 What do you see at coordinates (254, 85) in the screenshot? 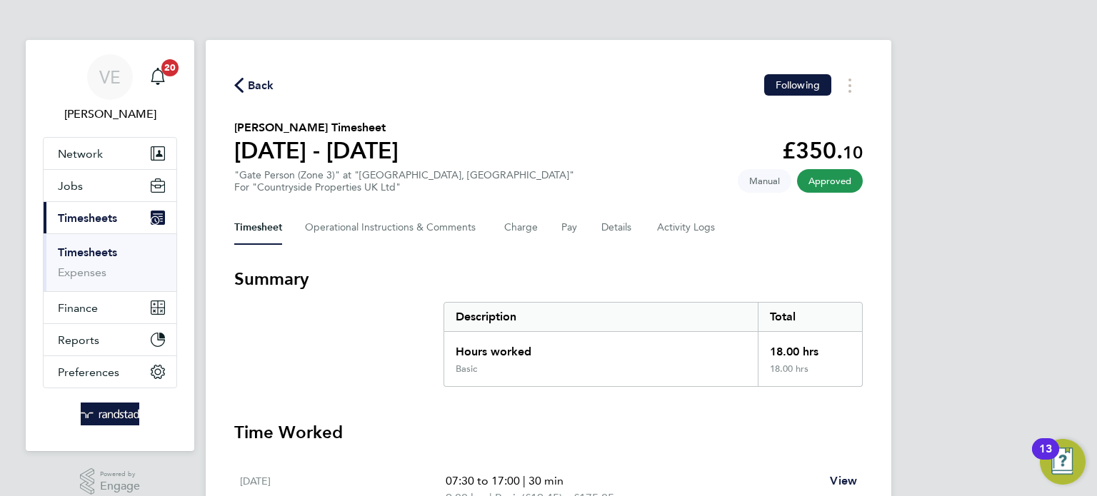
I see `button: Back` at bounding box center [254, 85].